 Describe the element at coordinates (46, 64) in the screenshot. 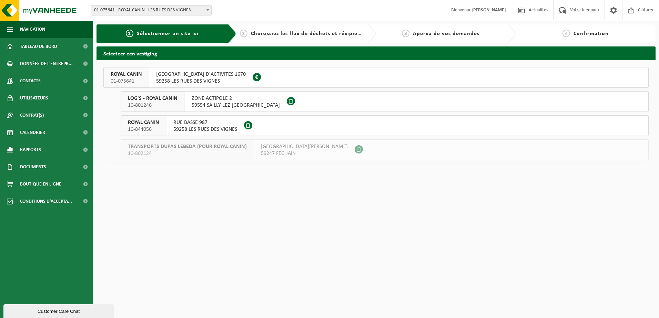

I see `span: Données de l'entrepr...` at that location.